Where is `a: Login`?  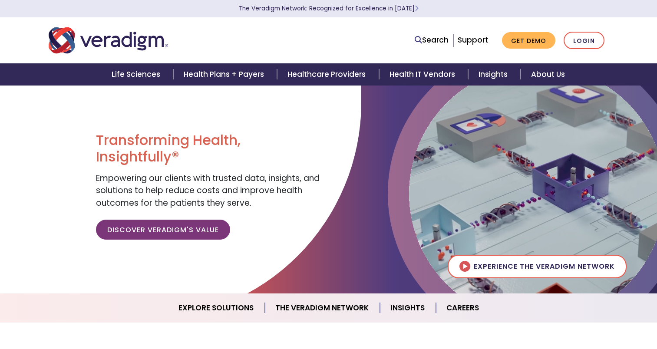
a: Login is located at coordinates (584, 40).